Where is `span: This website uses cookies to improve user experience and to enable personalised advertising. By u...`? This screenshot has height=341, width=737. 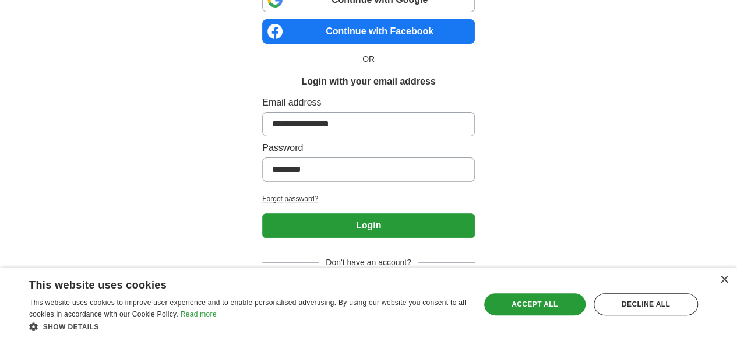
span: This website uses cookies to improve user experience and to enable personalised advertising. By u... is located at coordinates (248, 308).